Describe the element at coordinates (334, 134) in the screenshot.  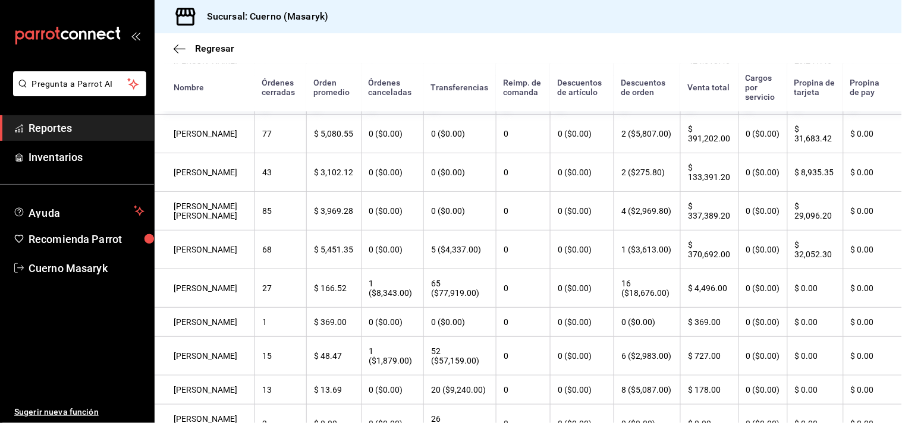
I see `th: $ 5,080.55` at that location.